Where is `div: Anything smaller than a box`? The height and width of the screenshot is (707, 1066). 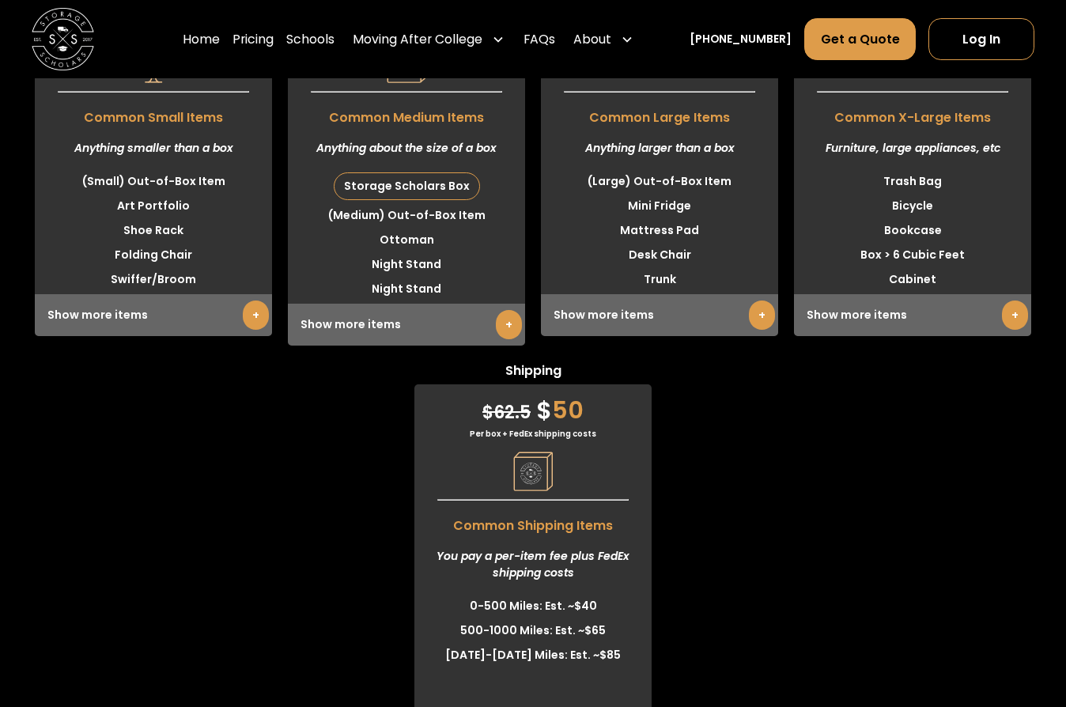
div: Anything smaller than a box is located at coordinates (153, 148).